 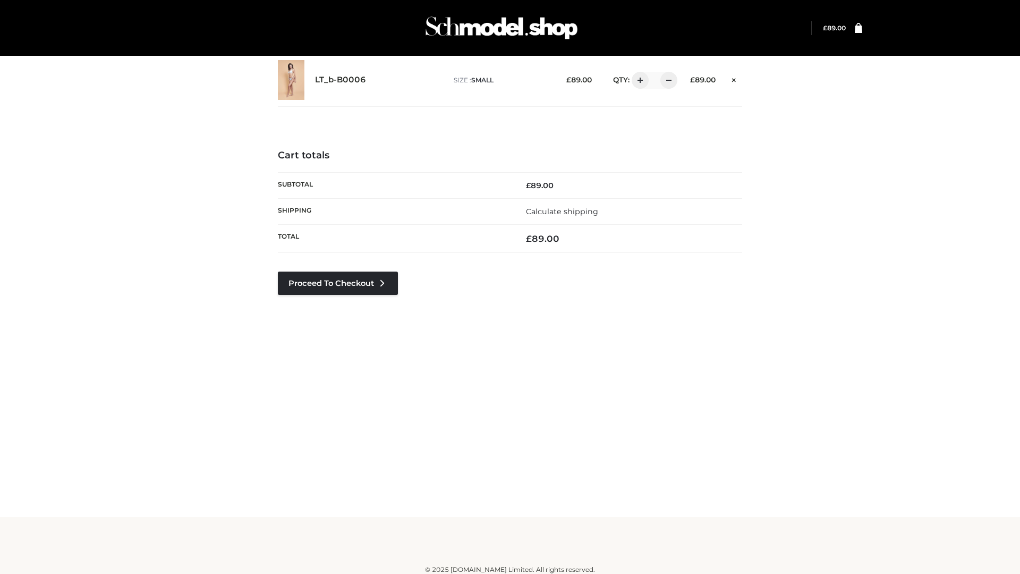 I want to click on th: Total, so click(x=394, y=238).